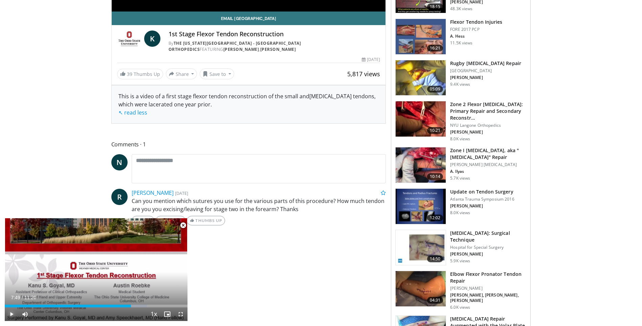 This screenshot has height=326, width=642. Describe the element at coordinates (12, 314) in the screenshot. I see `button: Play` at that location.